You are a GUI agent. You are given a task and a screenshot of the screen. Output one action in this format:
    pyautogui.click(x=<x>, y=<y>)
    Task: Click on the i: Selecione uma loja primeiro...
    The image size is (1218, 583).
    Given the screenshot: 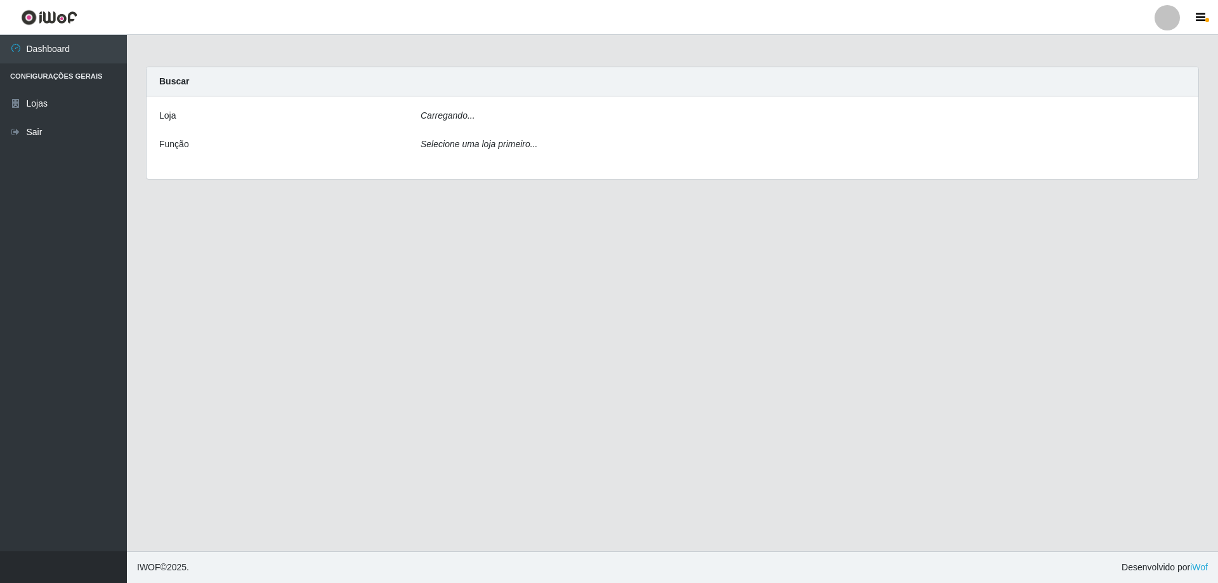 What is the action you would take?
    pyautogui.click(x=479, y=144)
    